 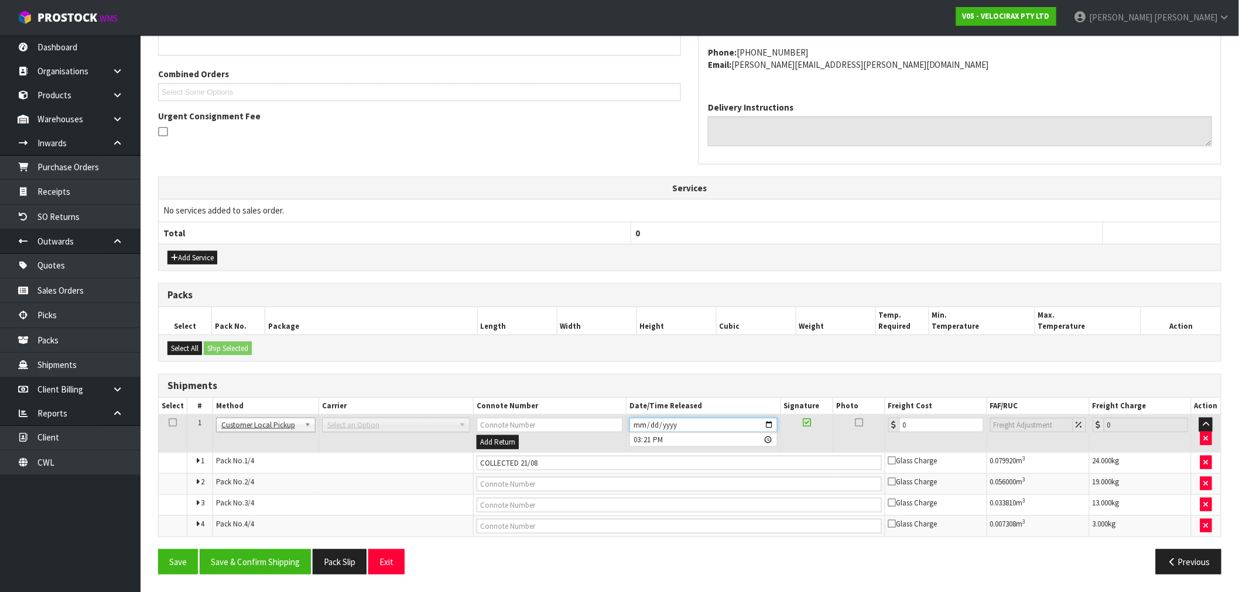 What do you see at coordinates (1102, 503) in the screenshot?
I see `span: 13.000` at bounding box center [1102, 503].